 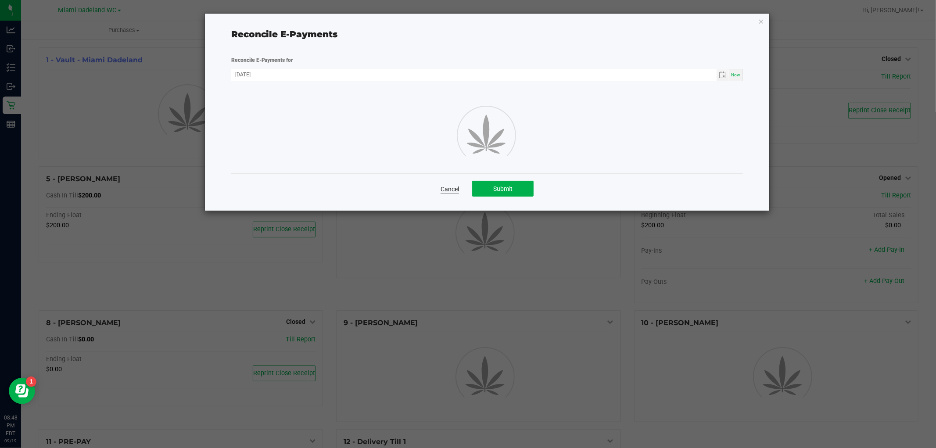 I want to click on span: 1, so click(x=5, y=5).